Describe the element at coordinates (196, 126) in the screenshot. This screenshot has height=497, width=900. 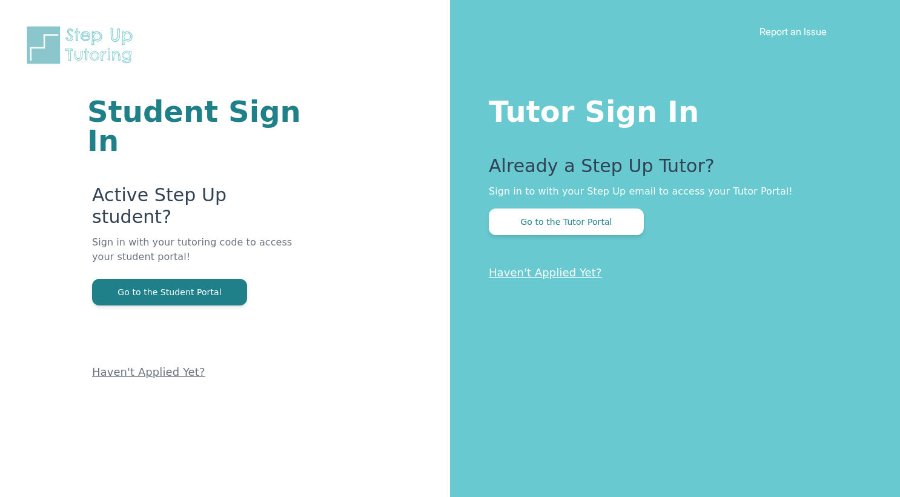
I see `h1: Student Sign In` at that location.